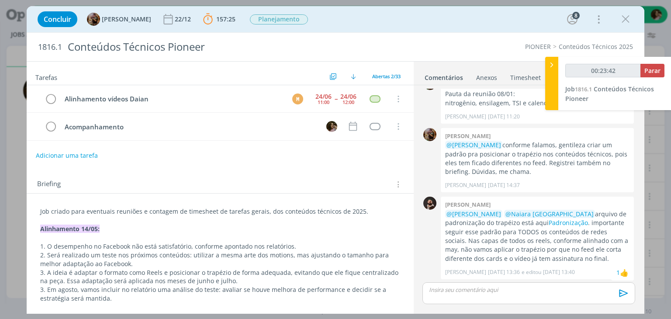 Image resolution: width=671 pixels, height=319 pixels. I want to click on span: Abertas 2/33, so click(386, 76).